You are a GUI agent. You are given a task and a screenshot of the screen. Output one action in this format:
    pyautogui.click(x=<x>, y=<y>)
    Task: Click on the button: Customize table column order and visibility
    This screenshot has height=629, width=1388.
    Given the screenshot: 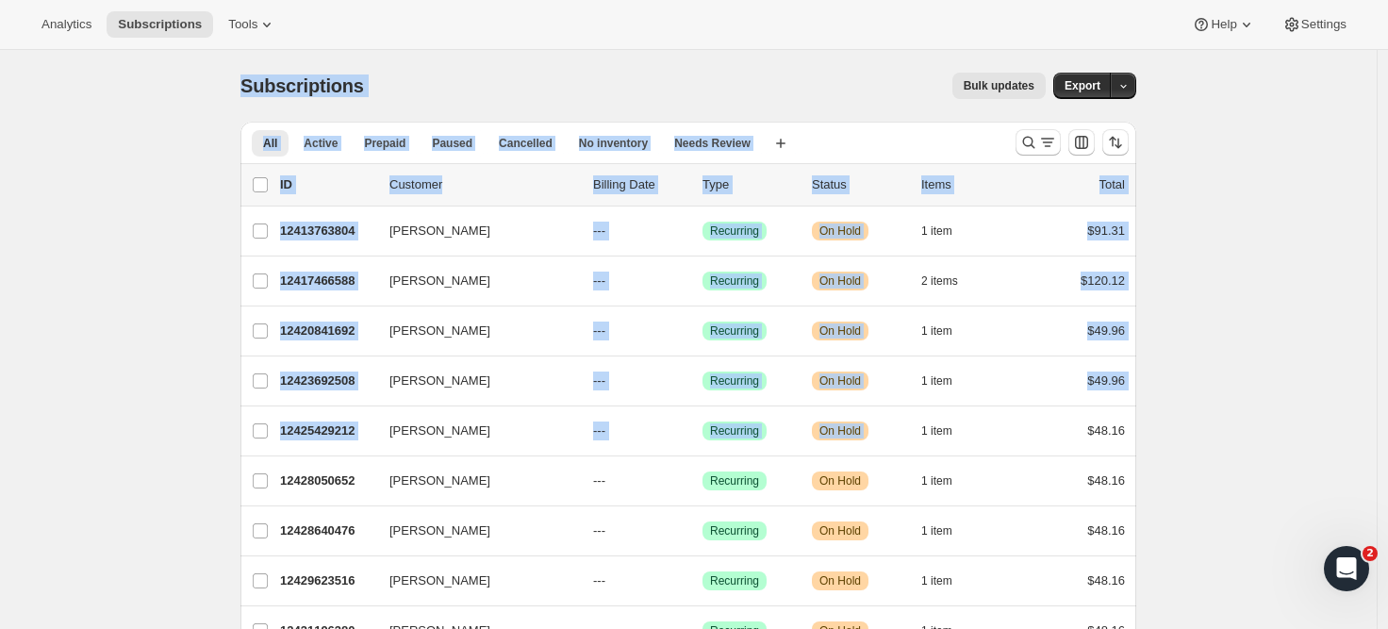 What is the action you would take?
    pyautogui.click(x=1082, y=142)
    